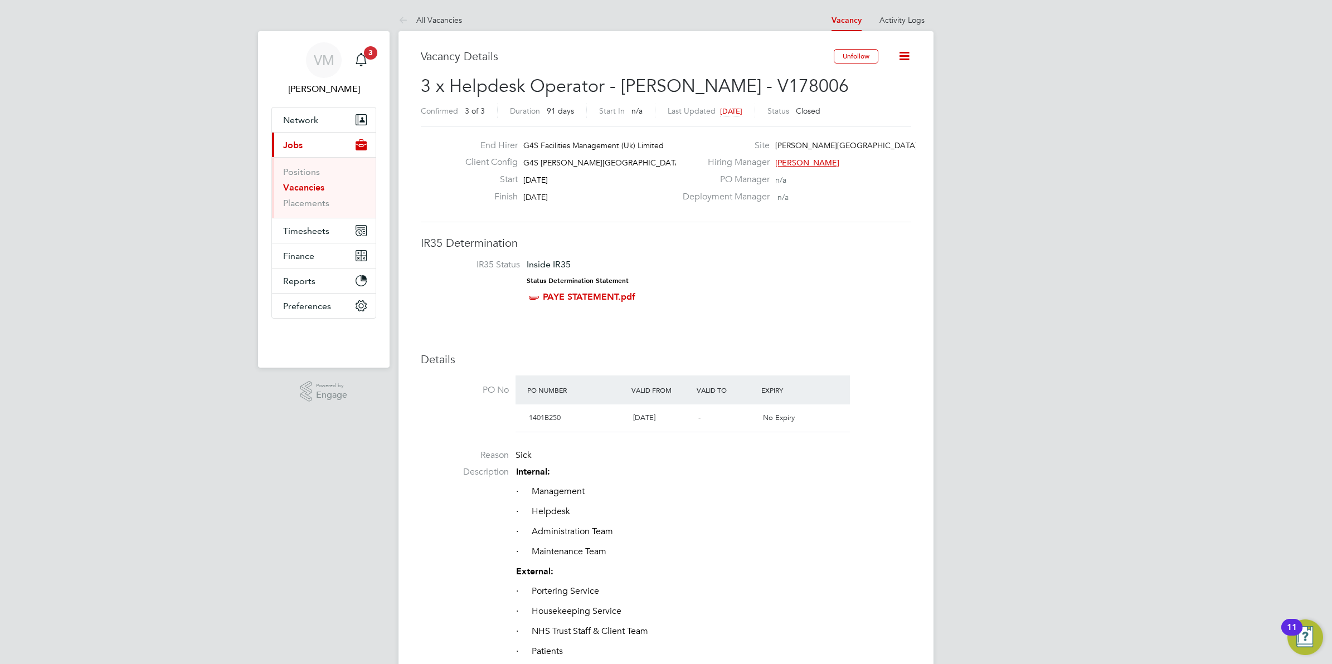 The width and height of the screenshot is (1332, 664). Describe the element at coordinates (304, 187) in the screenshot. I see `a: Vacancies` at that location.